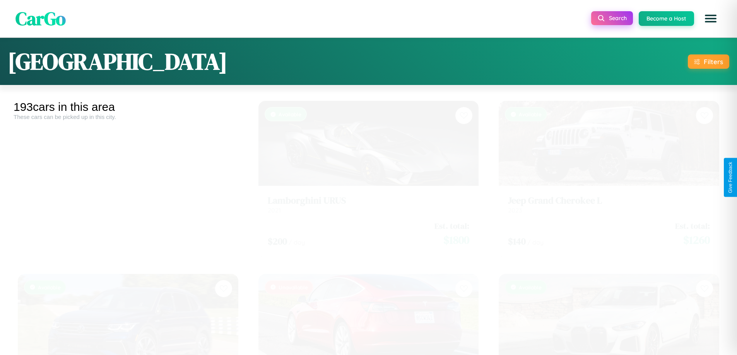 Image resolution: width=737 pixels, height=355 pixels. Describe the element at coordinates (666, 19) in the screenshot. I see `button: Become a Host` at that location.